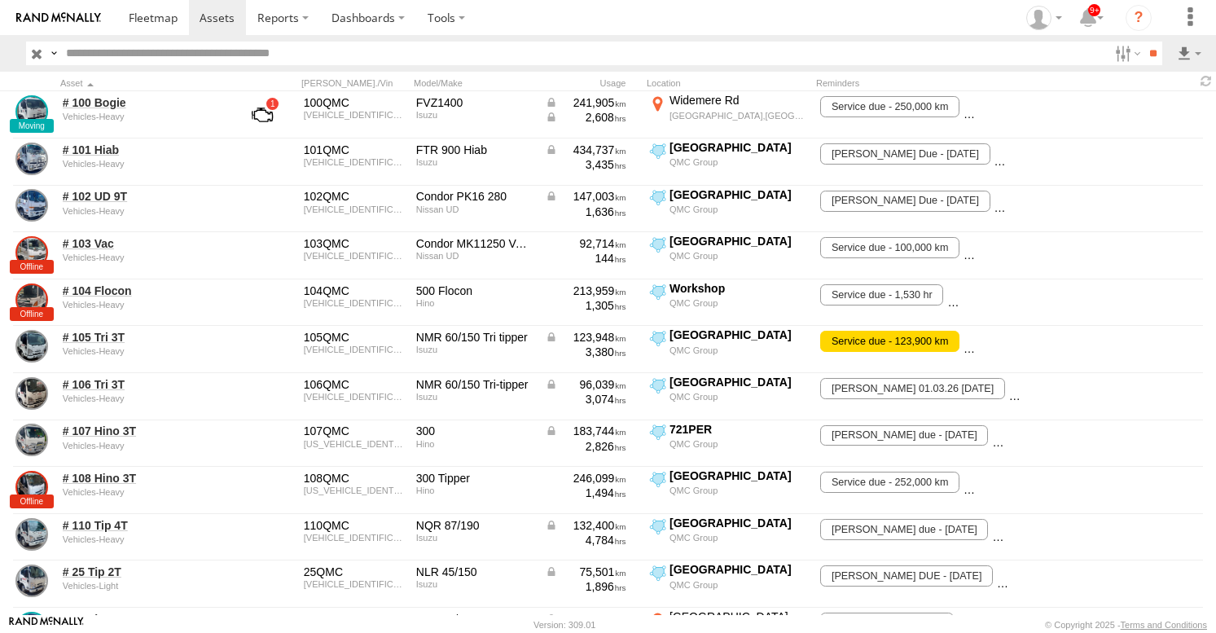 The width and height of the screenshot is (1216, 633). What do you see at coordinates (354, 478) in the screenshot?
I see `div: 108QMC` at bounding box center [354, 478].